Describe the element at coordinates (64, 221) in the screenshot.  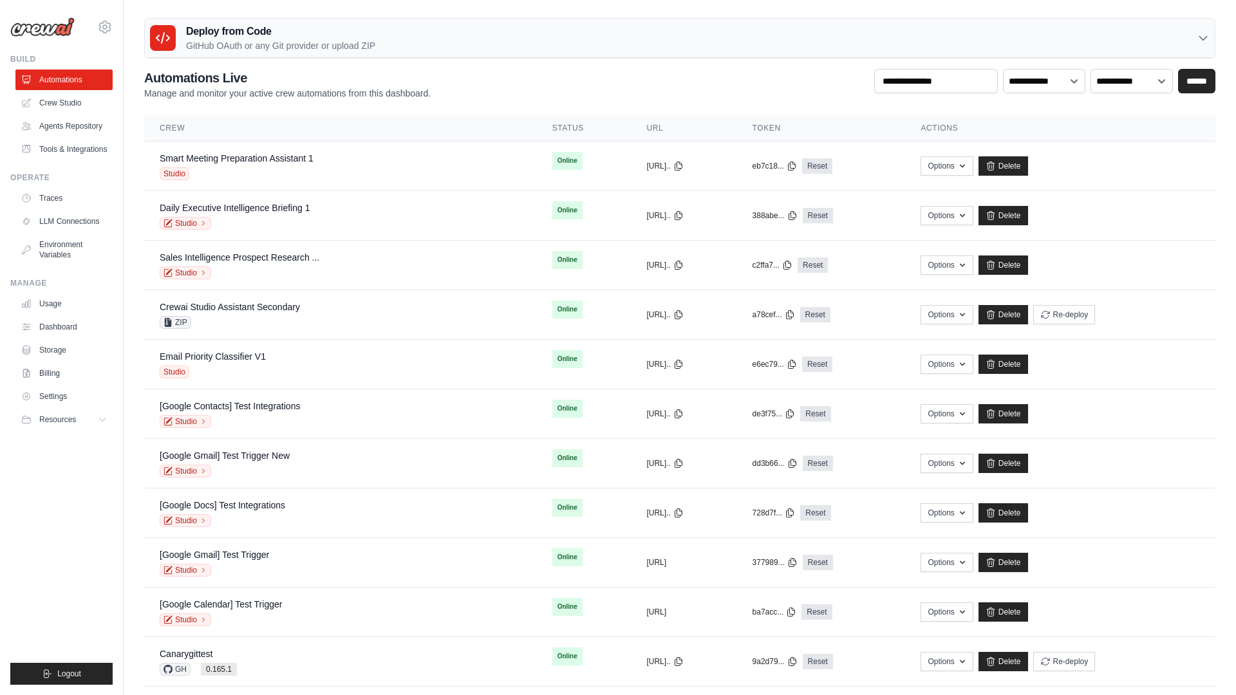
I see `a: LLM Connections` at that location.